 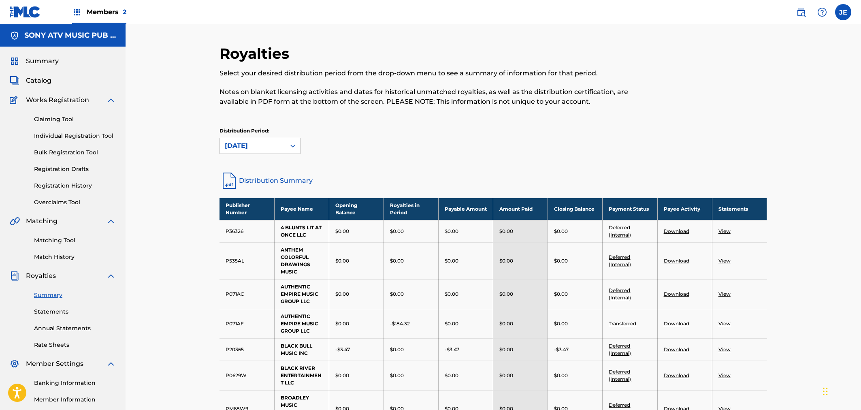 What do you see at coordinates (15, 276) in the screenshot?
I see `img: Royalties` at bounding box center [15, 276].